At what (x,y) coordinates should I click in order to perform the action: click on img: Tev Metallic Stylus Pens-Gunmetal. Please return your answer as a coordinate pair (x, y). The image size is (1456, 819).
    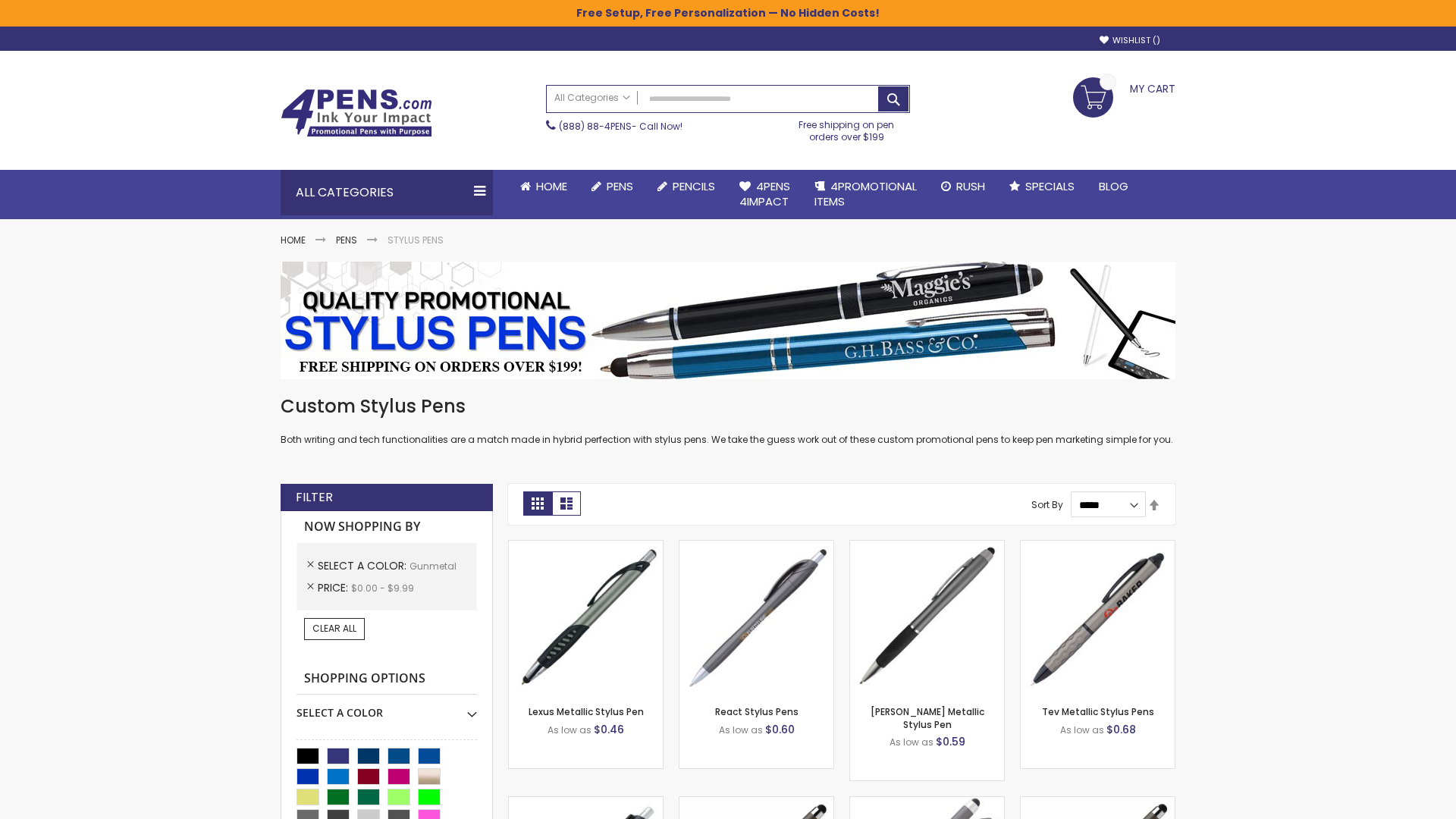
    Looking at the image, I should click on (1098, 617).